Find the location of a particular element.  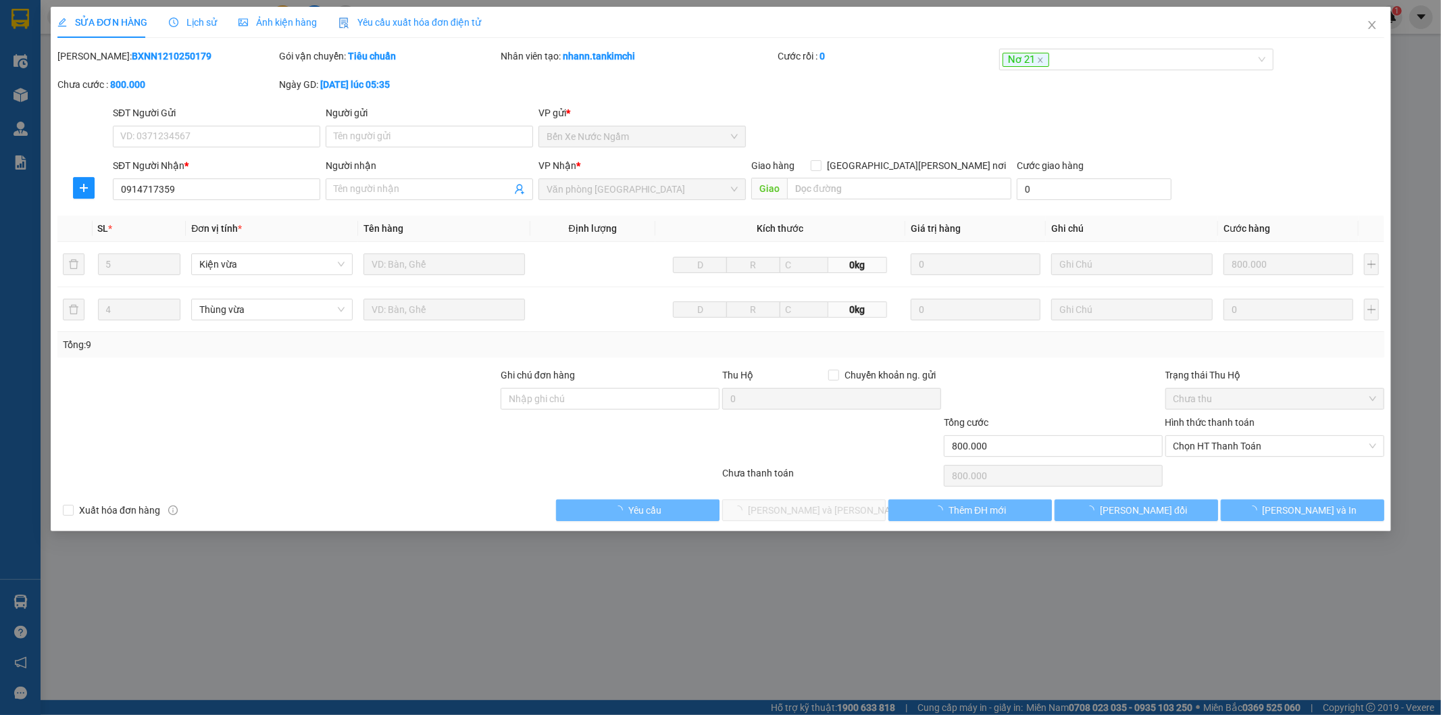

span: VP Nhận is located at coordinates (557, 166).